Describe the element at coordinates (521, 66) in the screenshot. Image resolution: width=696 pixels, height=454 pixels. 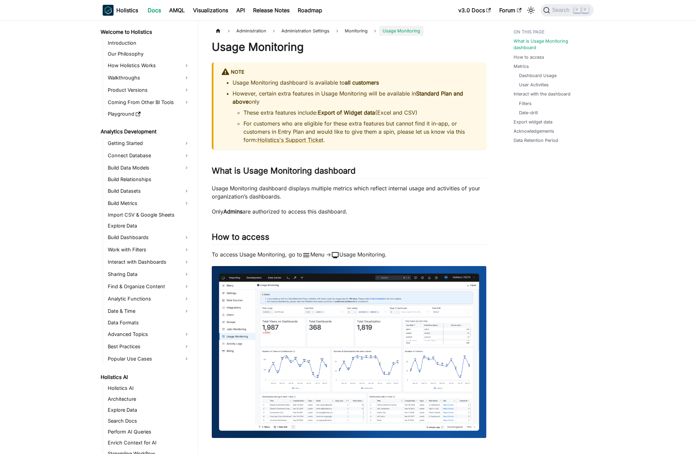
I see `a: Metrics` at that location.